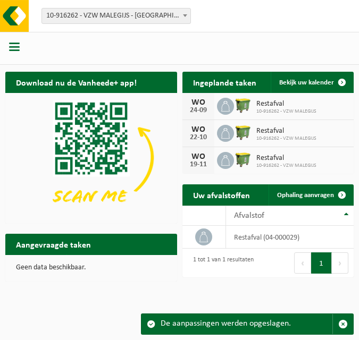  I want to click on h2: Aangevraagde taken, so click(53, 244).